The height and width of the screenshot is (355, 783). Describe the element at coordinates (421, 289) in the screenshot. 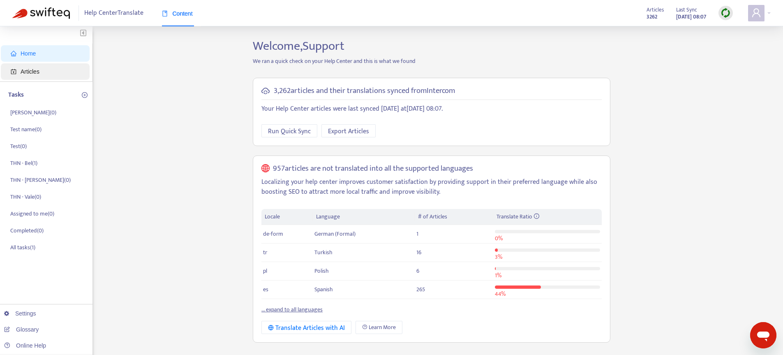

I see `span: 265` at that location.